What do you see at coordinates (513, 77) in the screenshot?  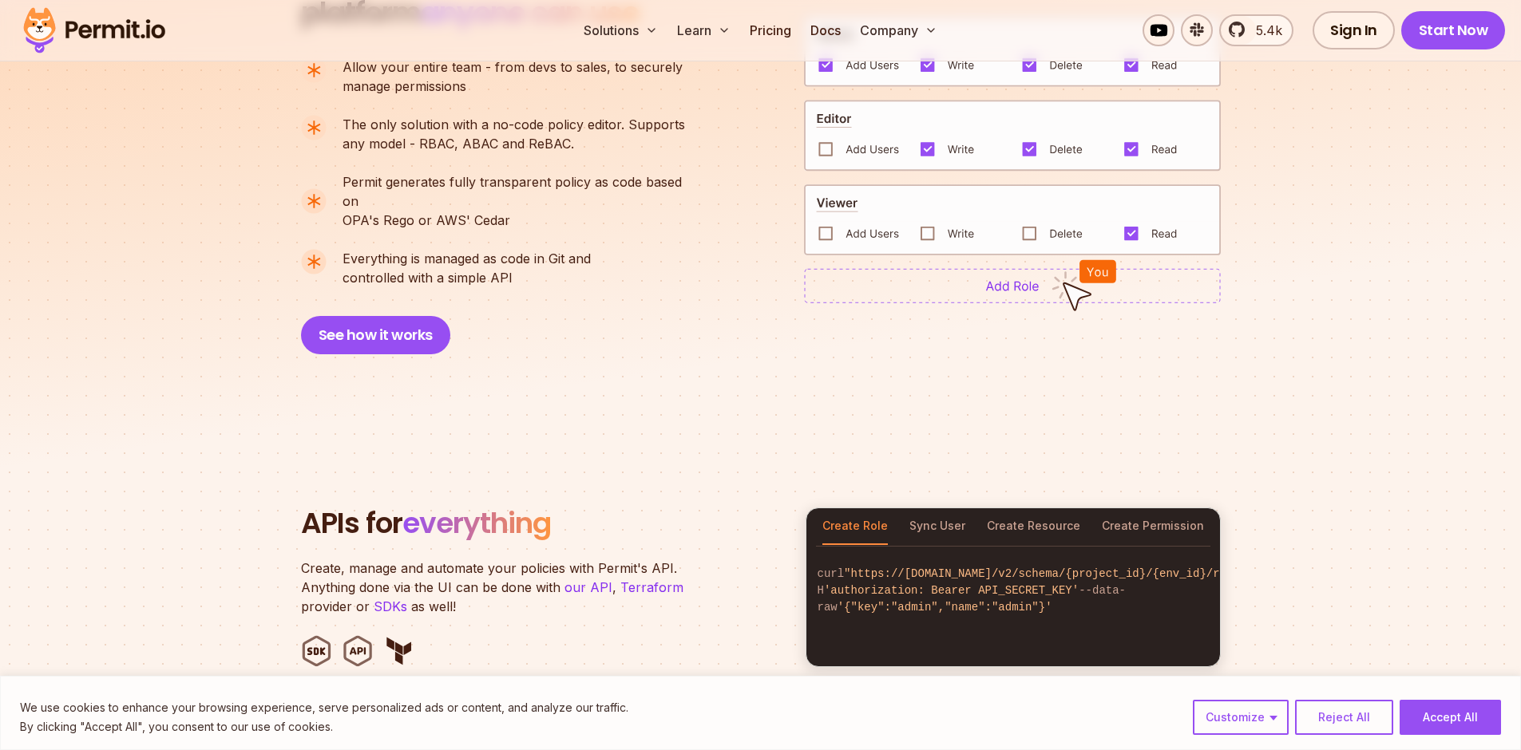 I see `p: manage permissions` at bounding box center [513, 77].